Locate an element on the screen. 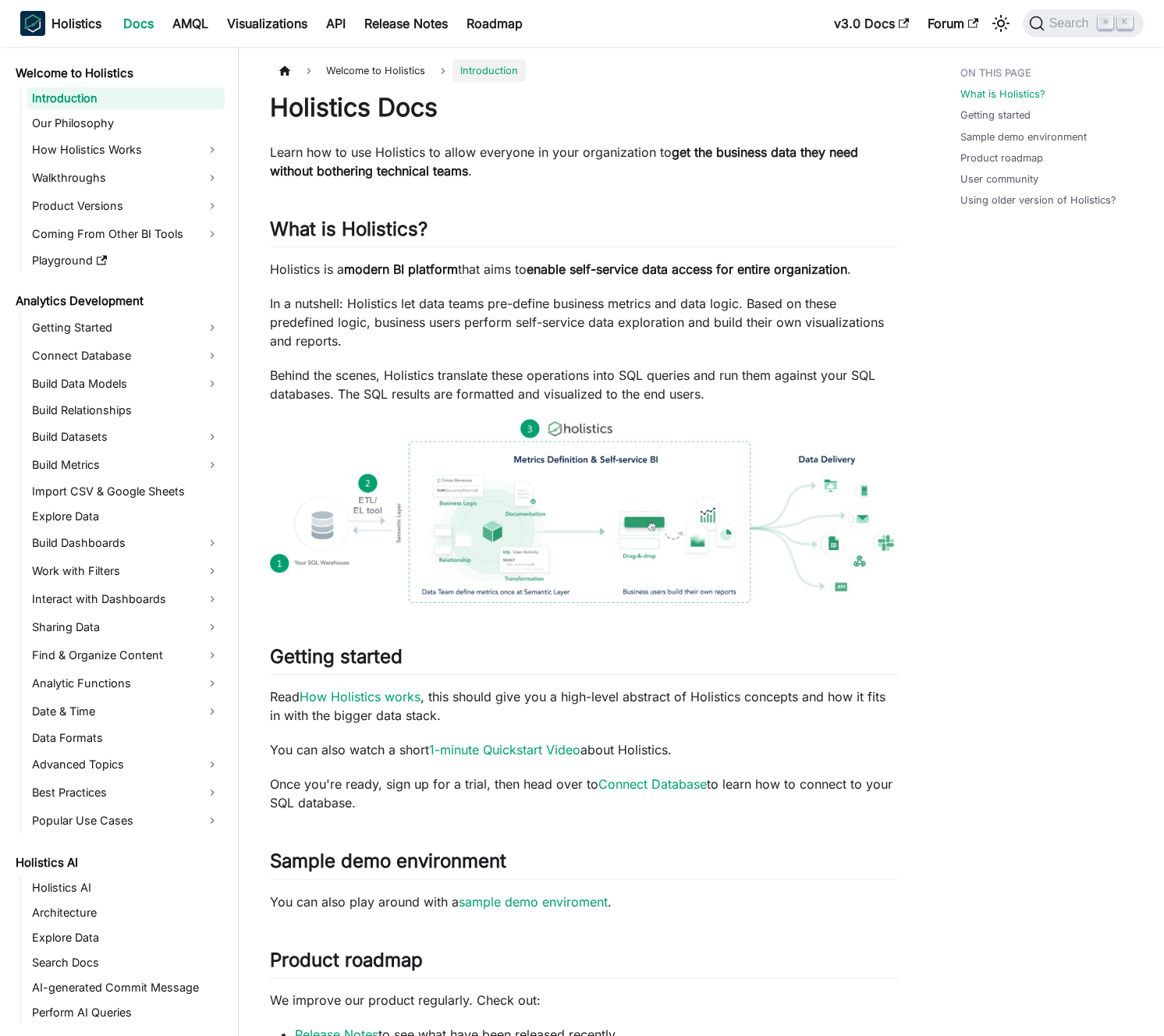 The height and width of the screenshot is (1036, 1164). a: What is Holistics? is located at coordinates (1002, 94).